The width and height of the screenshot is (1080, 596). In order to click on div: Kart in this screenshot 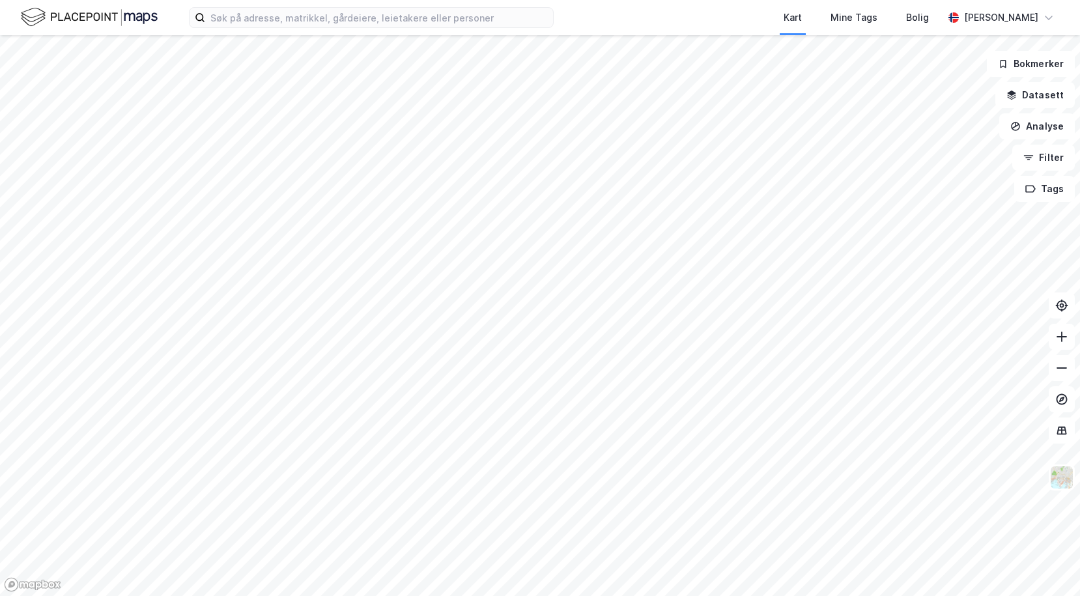, I will do `click(793, 18)`.